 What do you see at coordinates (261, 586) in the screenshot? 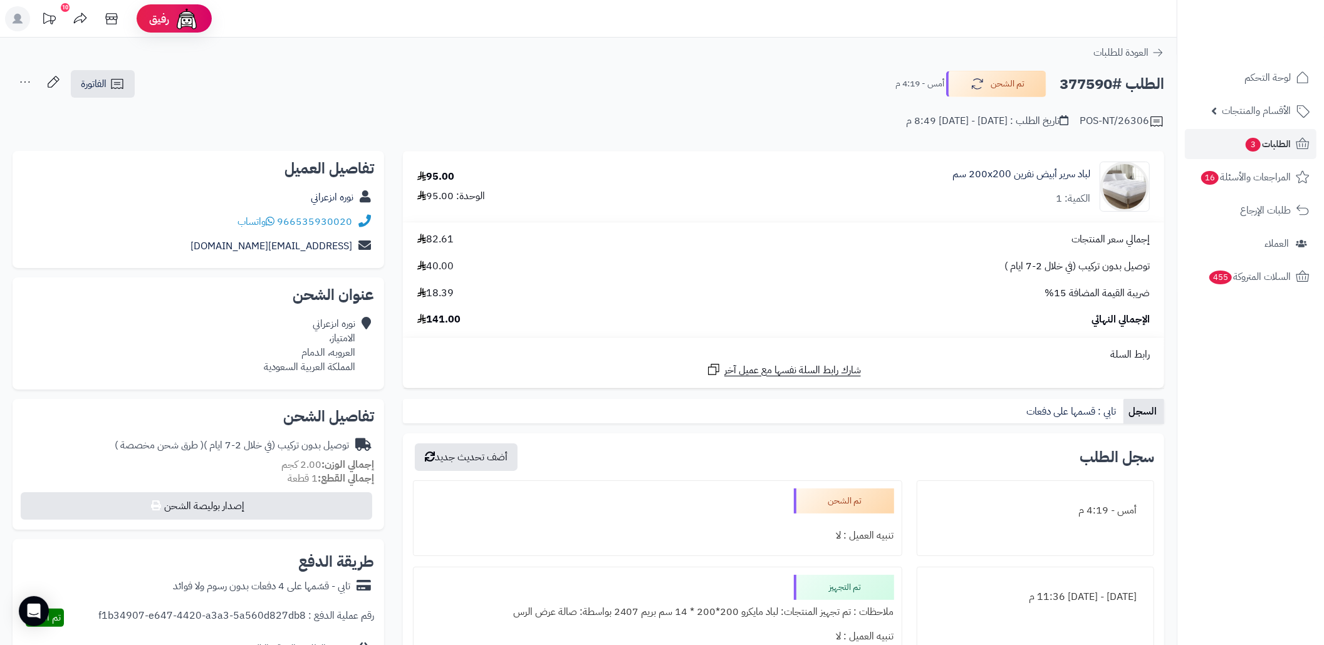
I see `div: تابي - قسّمها على 4 دفعات بدون رسوم ولا فوائد` at bounding box center [261, 586].